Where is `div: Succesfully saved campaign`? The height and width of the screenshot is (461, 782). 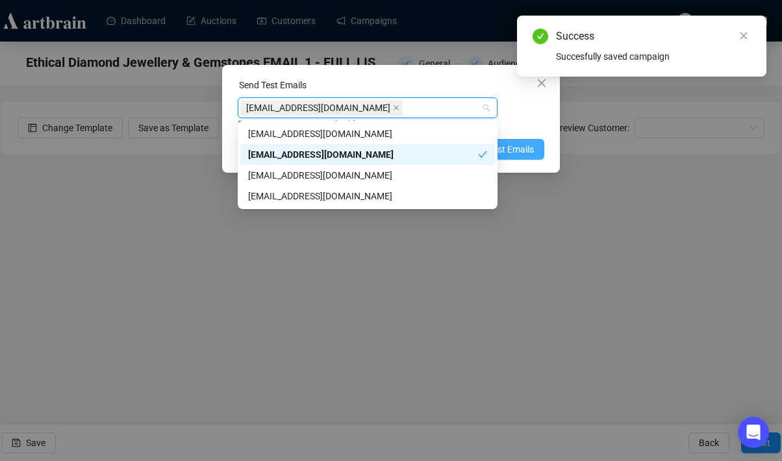 div: Succesfully saved campaign is located at coordinates (654, 57).